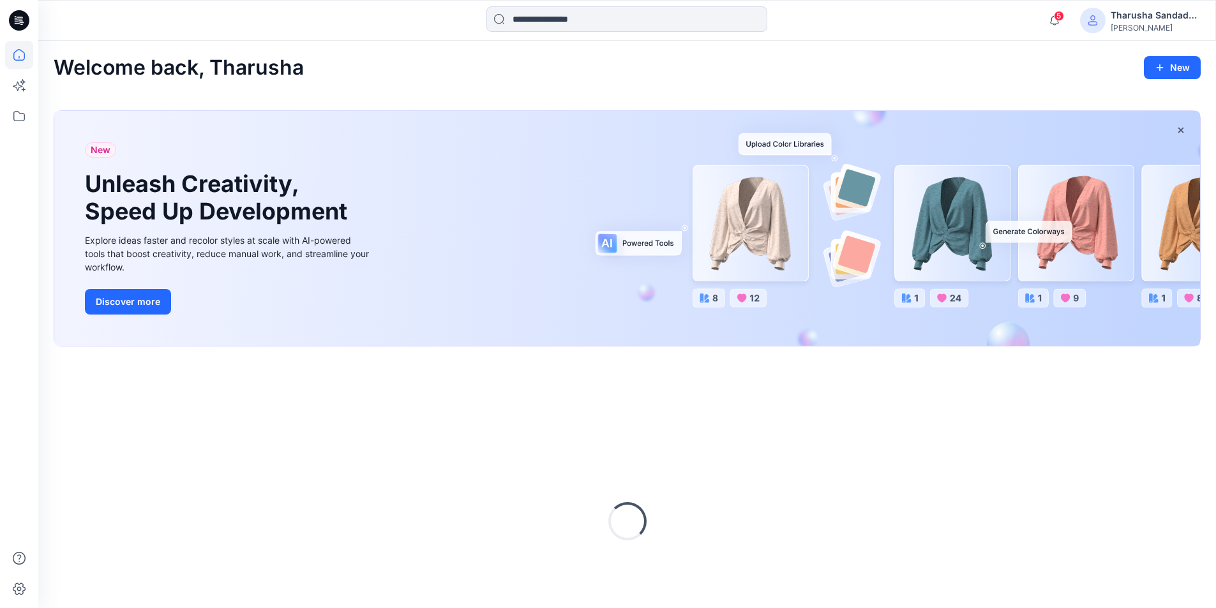  What do you see at coordinates (1059, 16) in the screenshot?
I see `span: 5` at bounding box center [1059, 16].